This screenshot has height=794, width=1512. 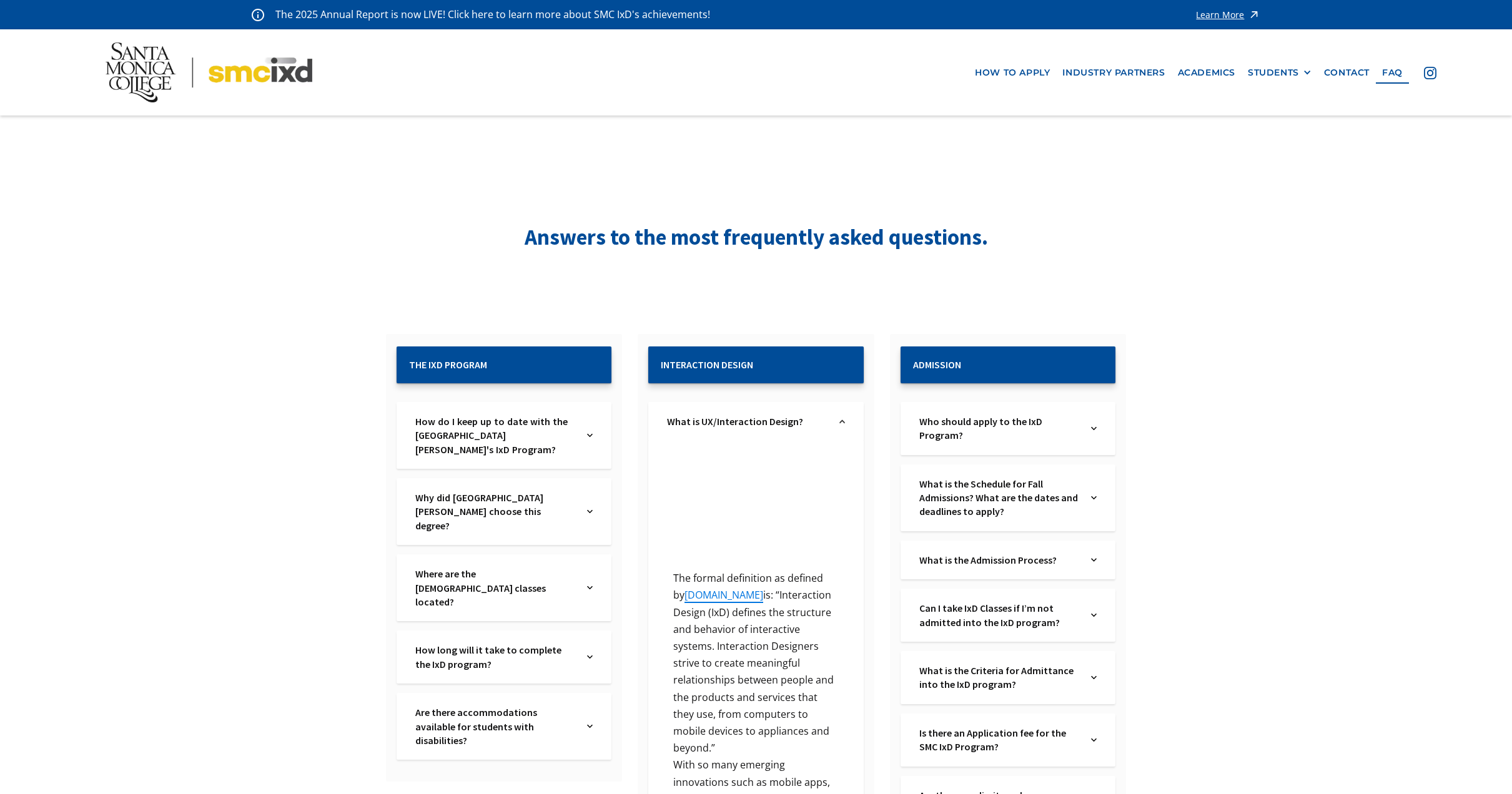 What do you see at coordinates (756, 364) in the screenshot?
I see `h2: Interaction Design` at bounding box center [756, 364].